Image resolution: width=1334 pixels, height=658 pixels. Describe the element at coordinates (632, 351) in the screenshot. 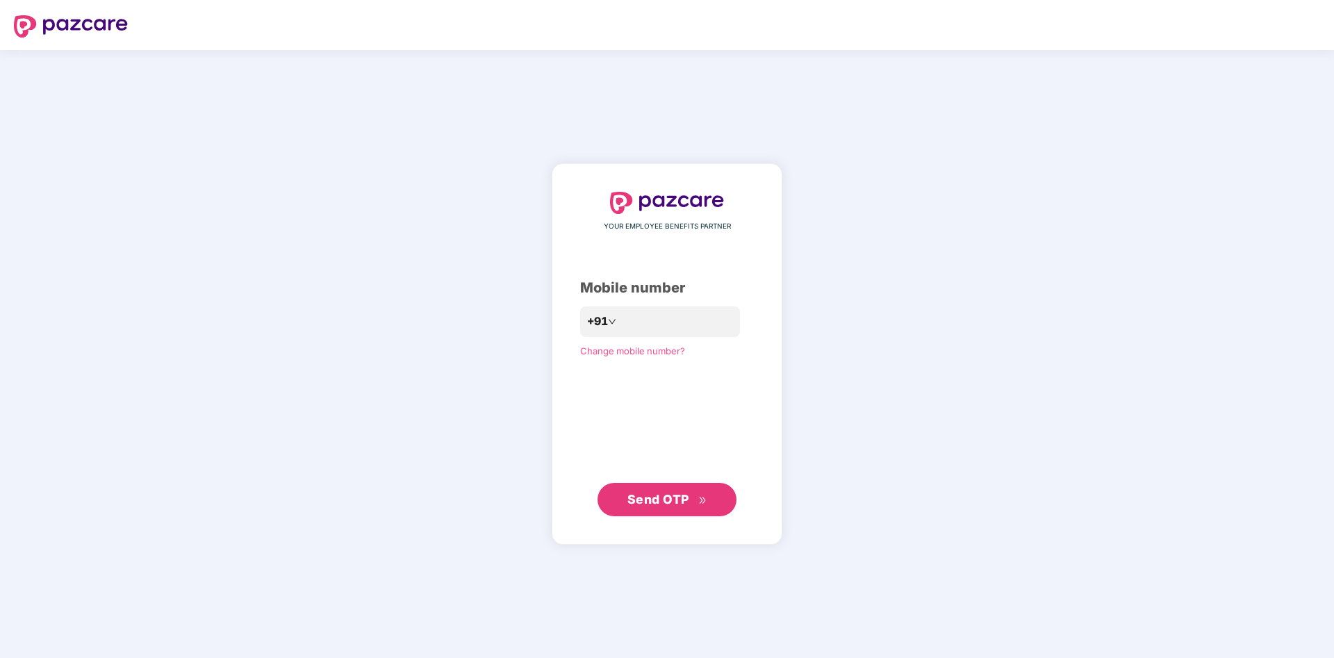

I see `span: Change mobile number?` at that location.